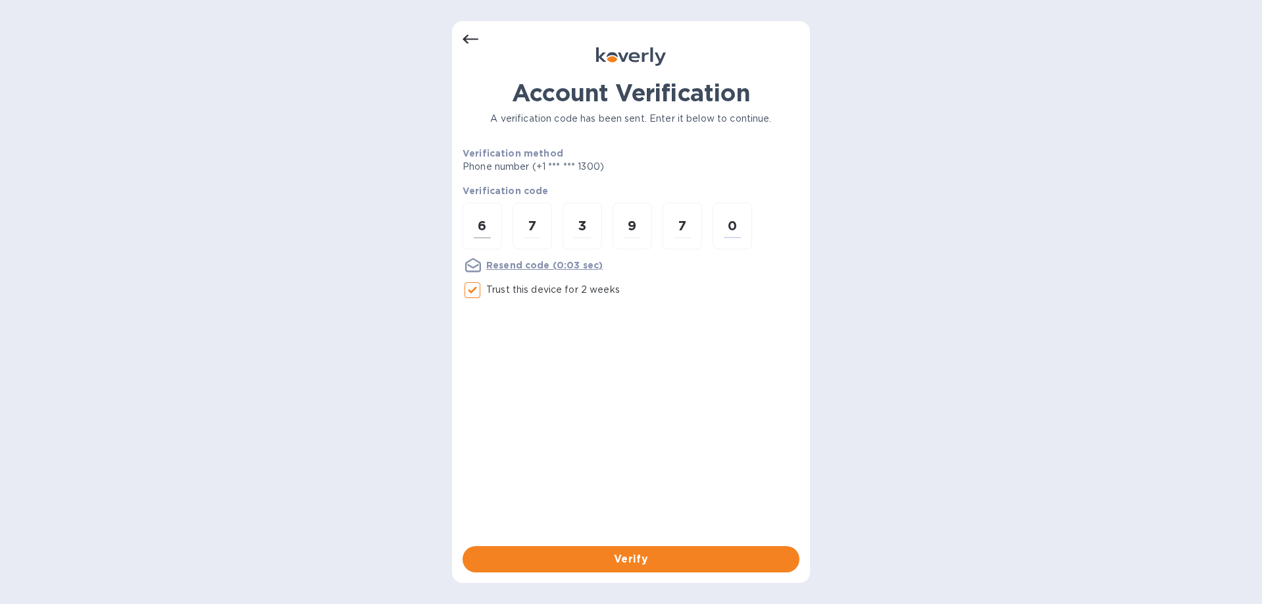 The width and height of the screenshot is (1262, 604). What do you see at coordinates (631, 93) in the screenshot?
I see `h1: Account Verification` at bounding box center [631, 93].